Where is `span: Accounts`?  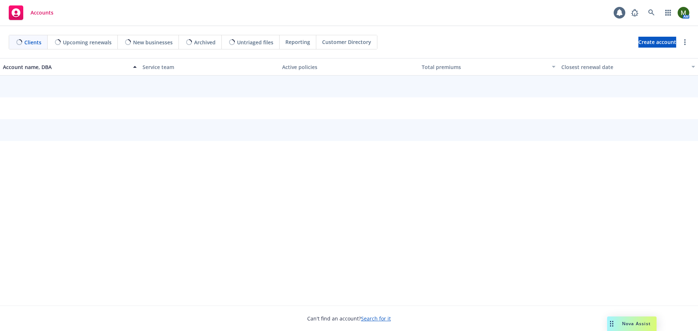 span: Accounts is located at coordinates (42, 13).